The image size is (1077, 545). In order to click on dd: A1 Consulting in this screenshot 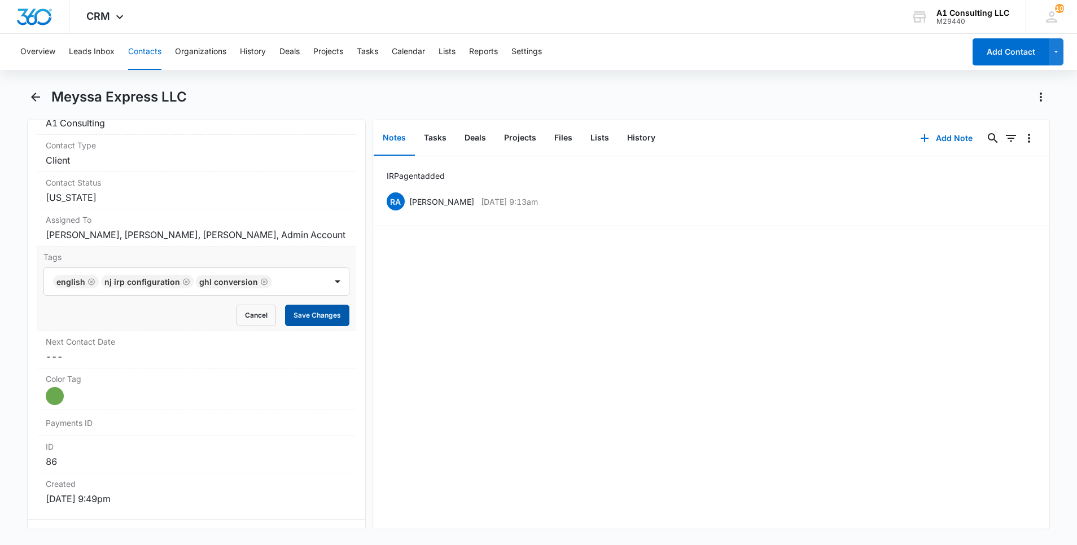, I will do `click(196, 123)`.